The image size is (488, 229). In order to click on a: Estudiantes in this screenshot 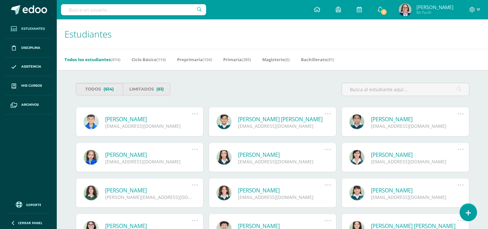, I will do `click(28, 29)`.